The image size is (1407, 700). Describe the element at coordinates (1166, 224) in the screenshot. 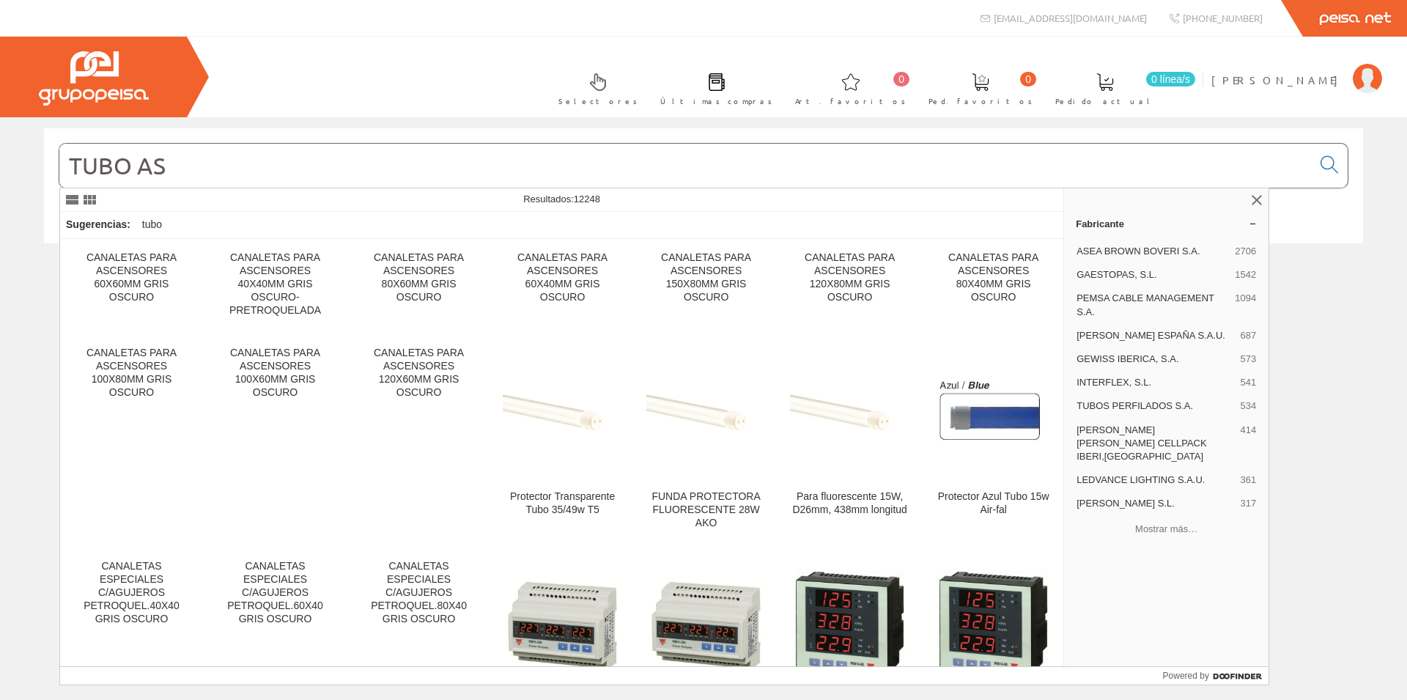

I see `a: Fabricante` at that location.